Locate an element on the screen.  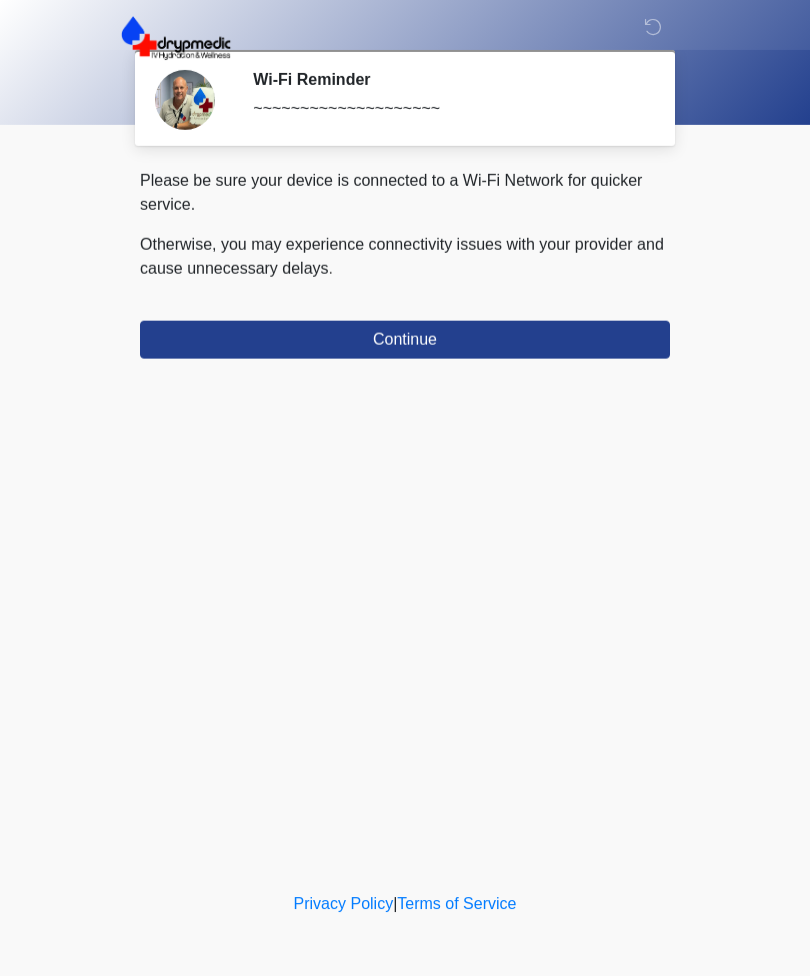
img: Agent Avatar is located at coordinates (185, 100).